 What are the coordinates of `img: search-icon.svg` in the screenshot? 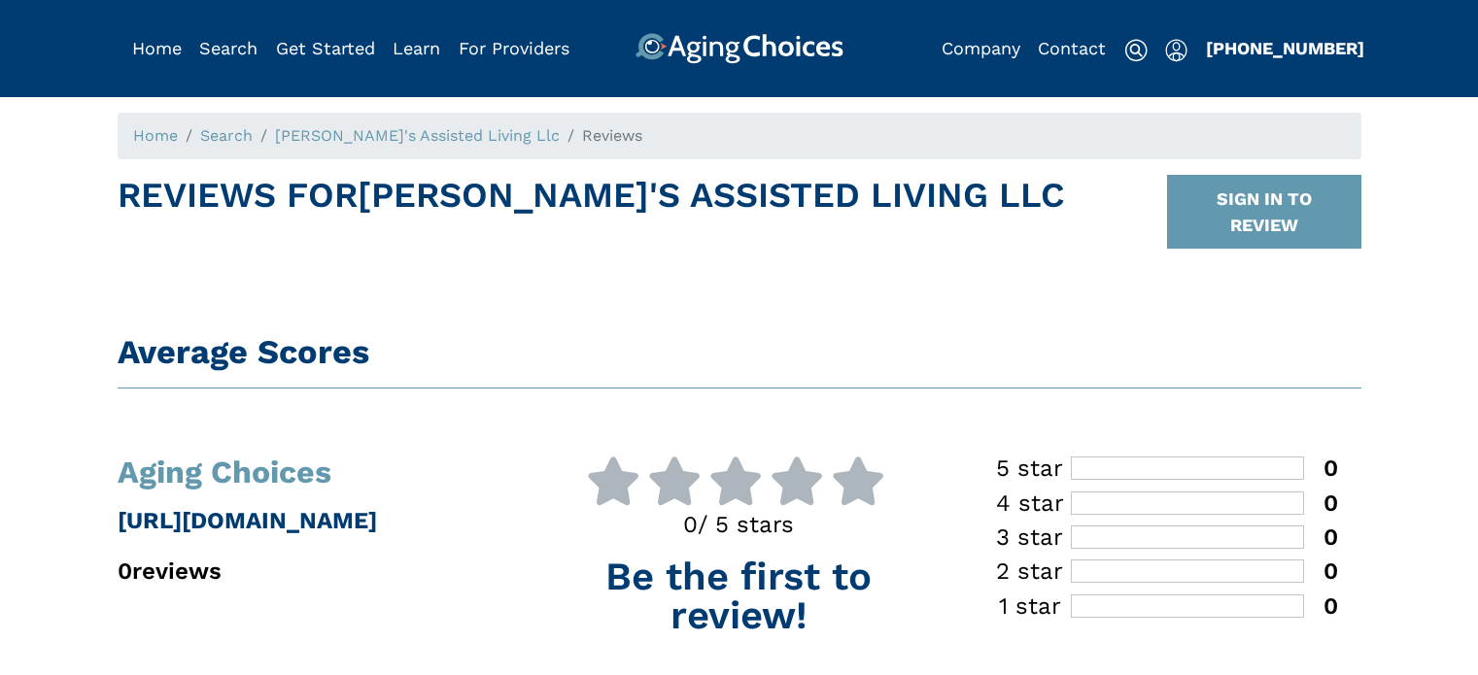 It's located at (1136, 51).